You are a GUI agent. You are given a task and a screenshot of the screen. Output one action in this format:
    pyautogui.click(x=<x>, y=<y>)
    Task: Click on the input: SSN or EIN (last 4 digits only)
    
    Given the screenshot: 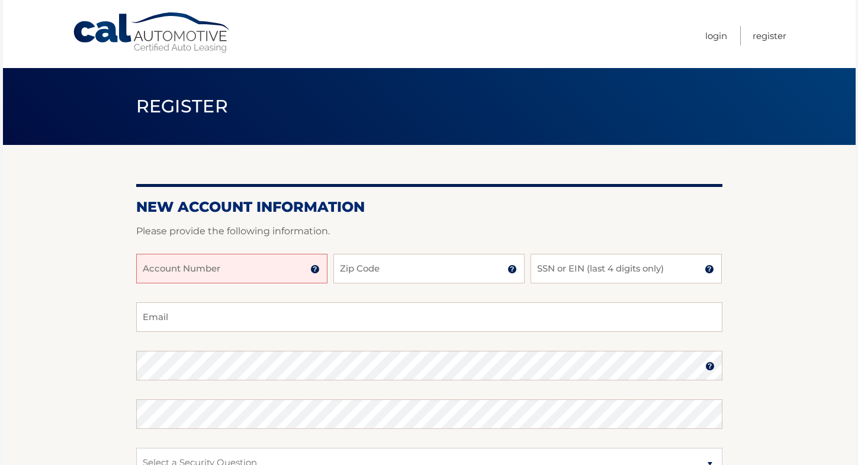 What is the action you would take?
    pyautogui.click(x=626, y=269)
    